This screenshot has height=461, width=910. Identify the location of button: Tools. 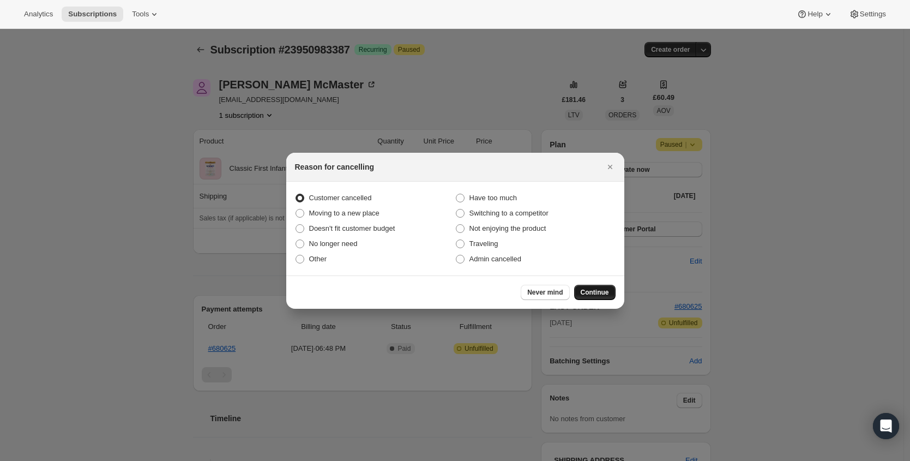
(146, 14).